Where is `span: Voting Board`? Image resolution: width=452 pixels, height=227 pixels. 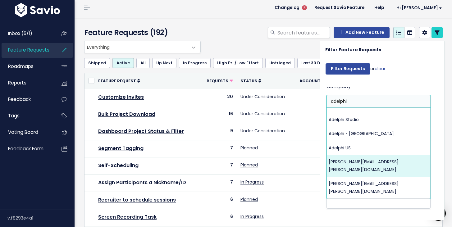 span: Voting Board is located at coordinates (23, 132).